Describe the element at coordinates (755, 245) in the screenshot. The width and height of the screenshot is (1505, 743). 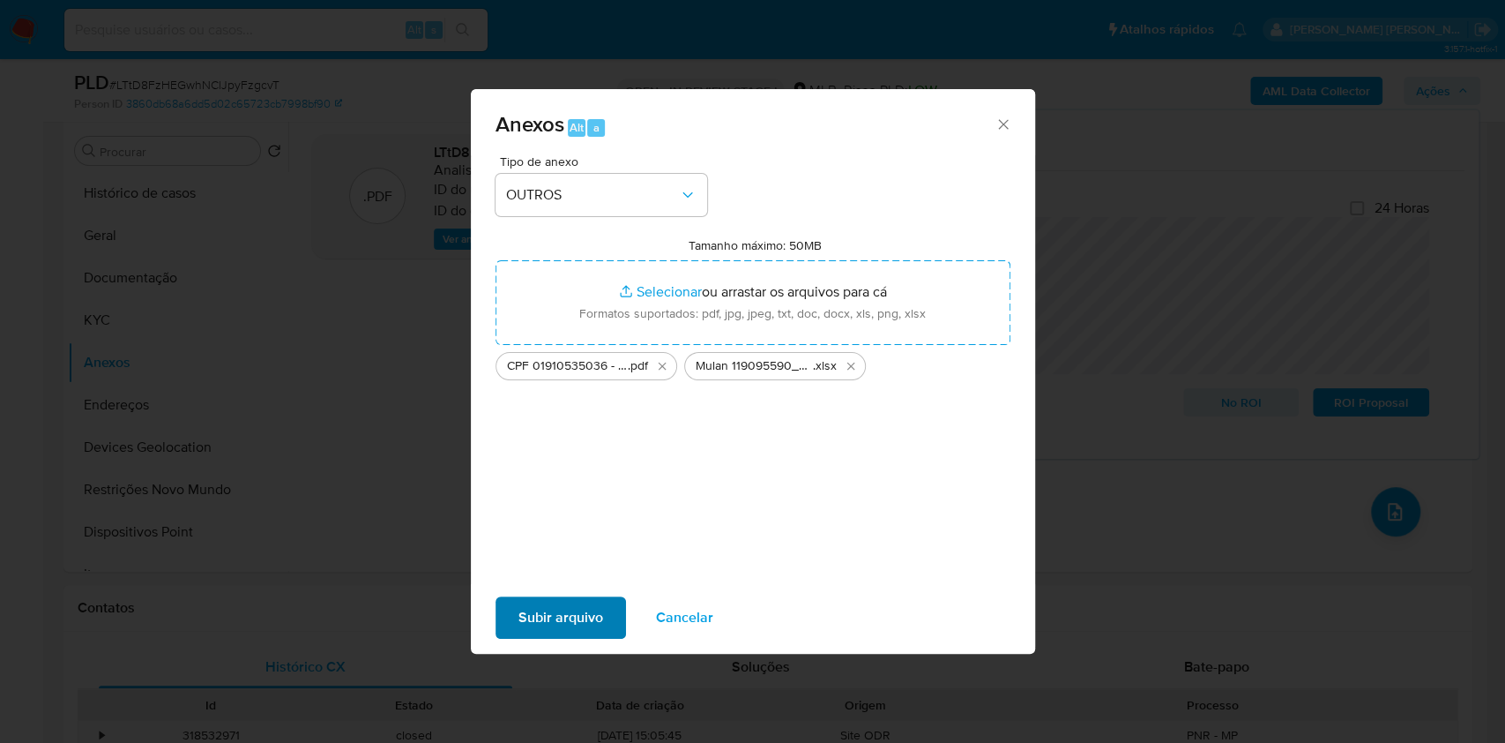
I see `label: Tamanho máximo: 50MB` at that location.